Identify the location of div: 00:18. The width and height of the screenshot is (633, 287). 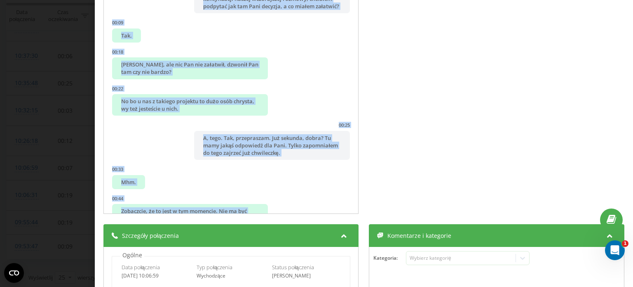
(118, 52).